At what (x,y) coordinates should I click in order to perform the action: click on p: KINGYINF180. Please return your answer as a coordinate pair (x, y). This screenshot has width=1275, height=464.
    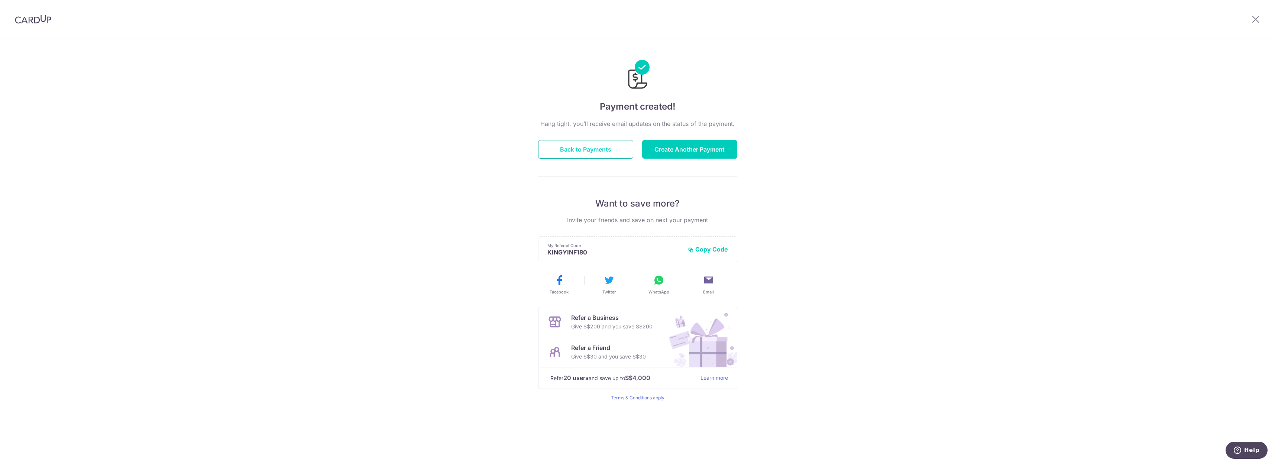
    Looking at the image, I should click on (614, 252).